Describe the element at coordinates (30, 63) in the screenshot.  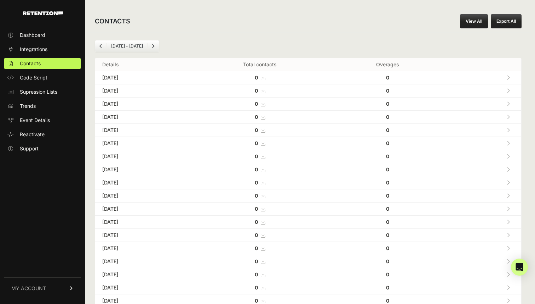
I see `span: Contacts` at that location.